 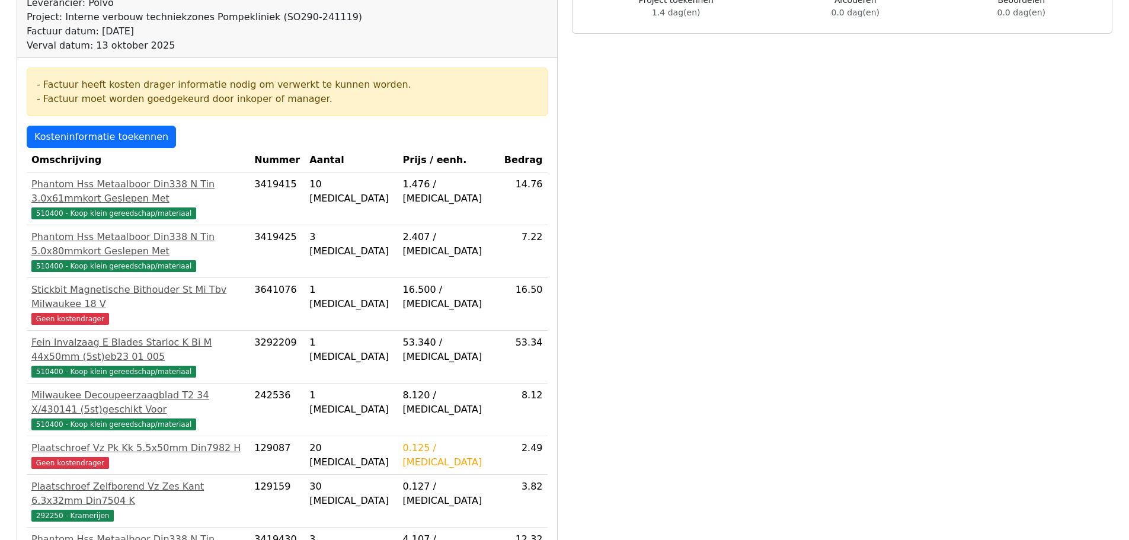 I want to click on td: 3641076, so click(x=277, y=304).